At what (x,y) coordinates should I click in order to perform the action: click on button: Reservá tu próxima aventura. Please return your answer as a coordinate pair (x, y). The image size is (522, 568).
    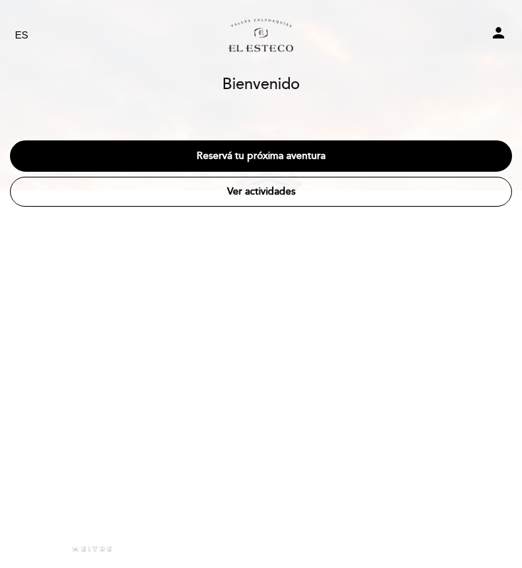
    Looking at the image, I should click on (261, 156).